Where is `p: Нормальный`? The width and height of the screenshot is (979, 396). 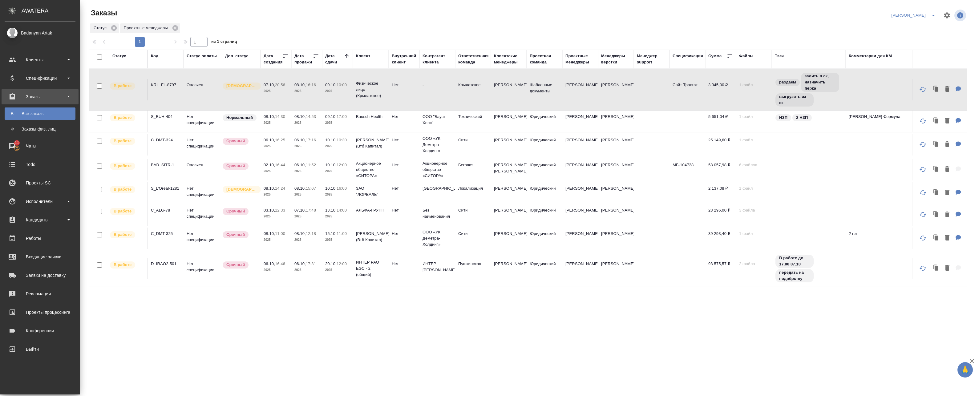 p: Нормальный is located at coordinates (240, 118).